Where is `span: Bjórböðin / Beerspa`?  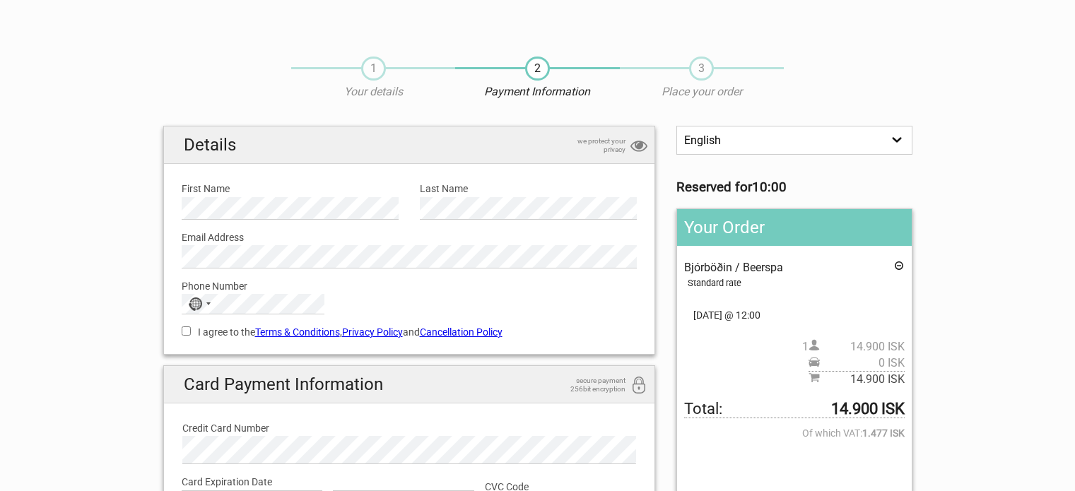
span: Bjórböðin / Beerspa is located at coordinates (733, 267).